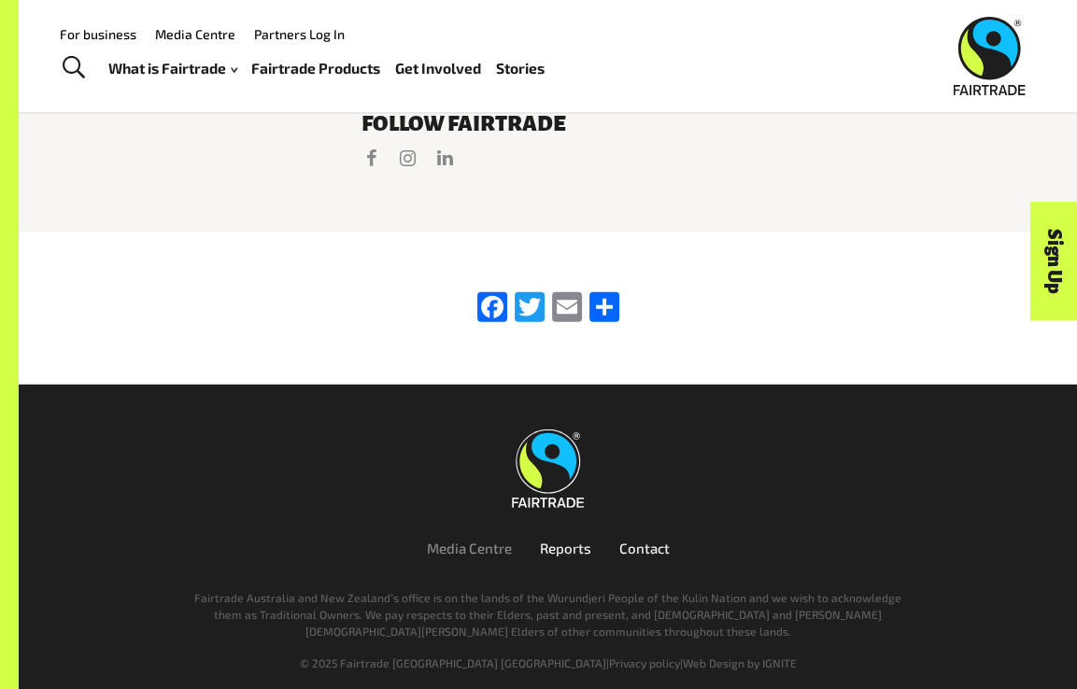  What do you see at coordinates (445, 158) in the screenshot?
I see `a: Visit us on linkedIn` at bounding box center [445, 158].